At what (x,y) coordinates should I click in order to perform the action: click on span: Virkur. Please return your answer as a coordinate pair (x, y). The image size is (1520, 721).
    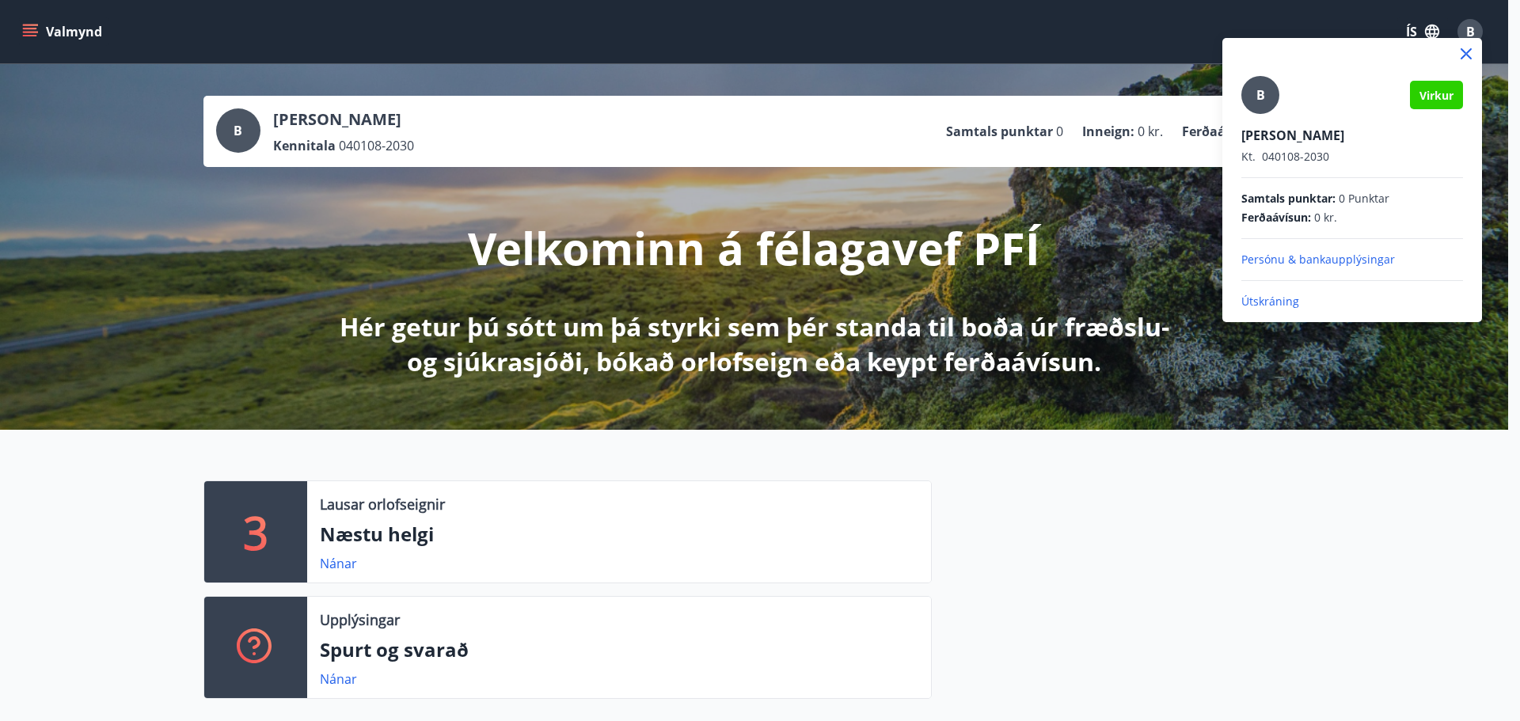
    Looking at the image, I should click on (1436, 95).